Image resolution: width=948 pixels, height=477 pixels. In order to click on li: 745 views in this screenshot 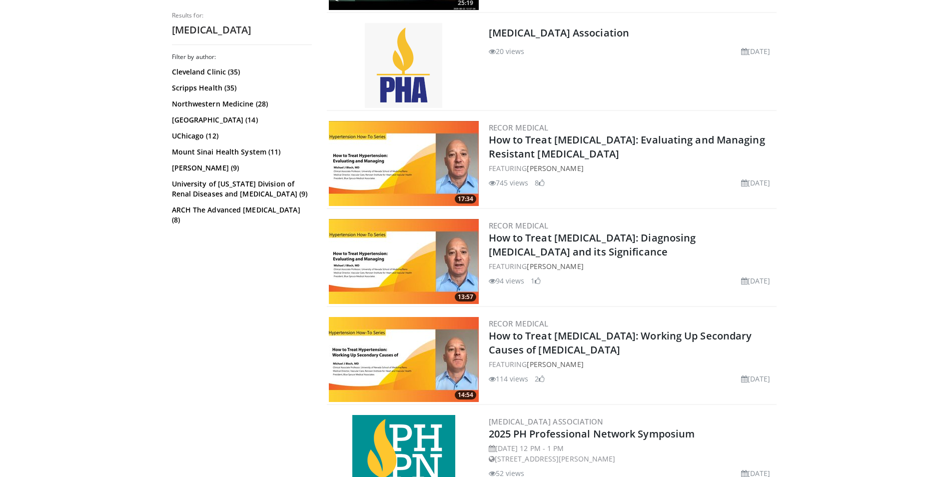, I will do `click(509, 182)`.